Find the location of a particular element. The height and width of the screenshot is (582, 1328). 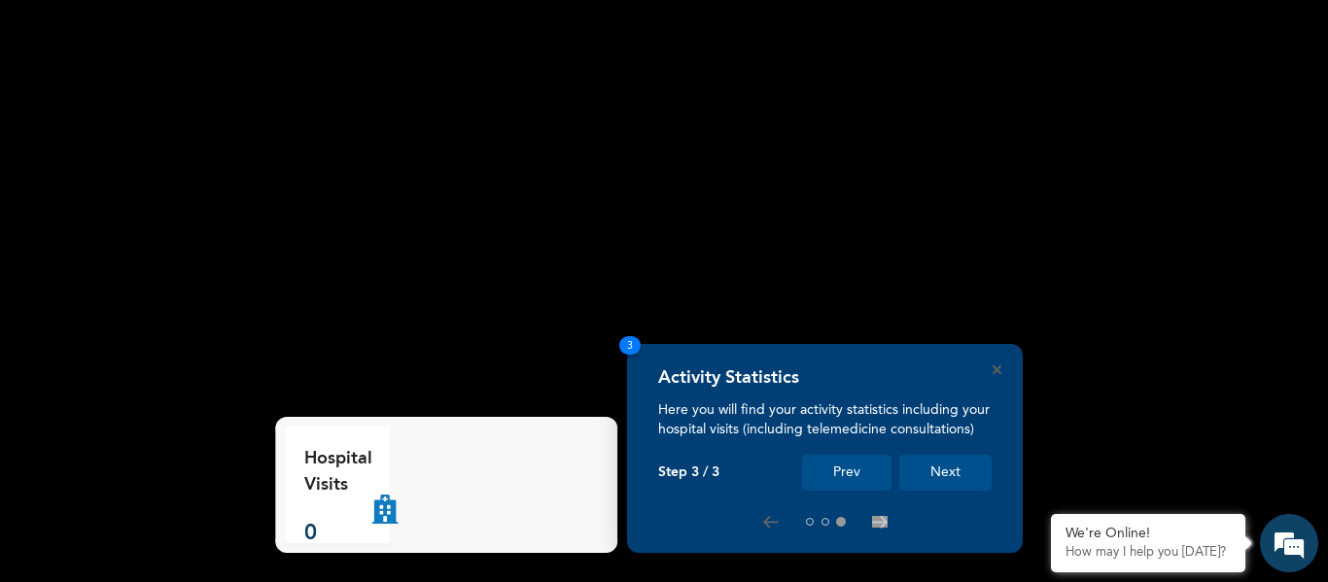

p: Here you will find your activity statistics including your hospital visits (including telemedicin... is located at coordinates (825, 420).